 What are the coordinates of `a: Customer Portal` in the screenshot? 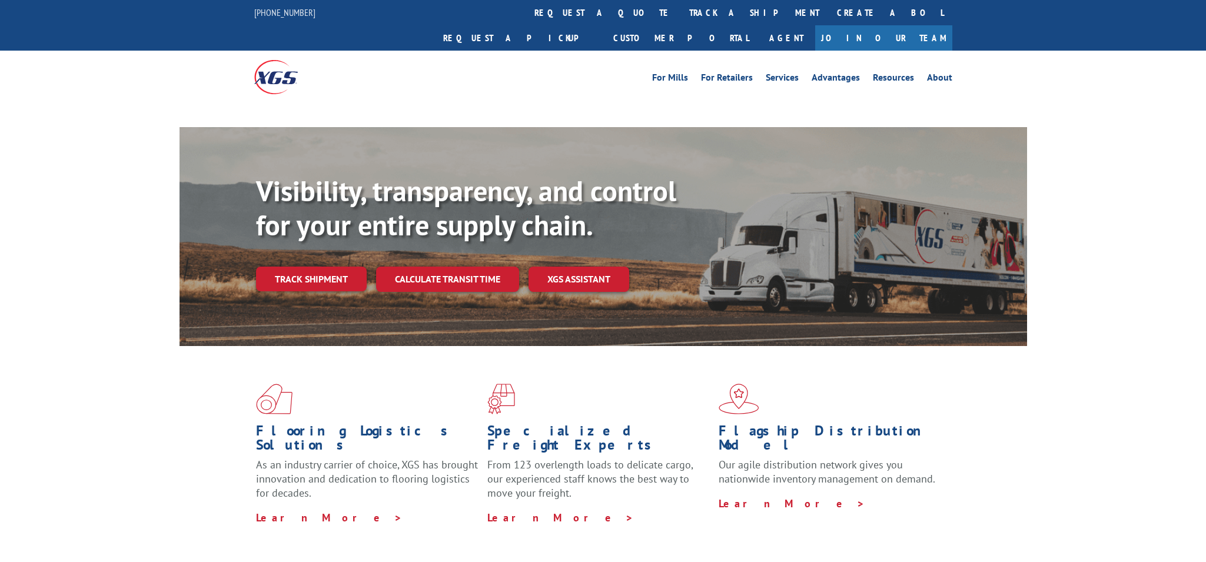 It's located at (681, 38).